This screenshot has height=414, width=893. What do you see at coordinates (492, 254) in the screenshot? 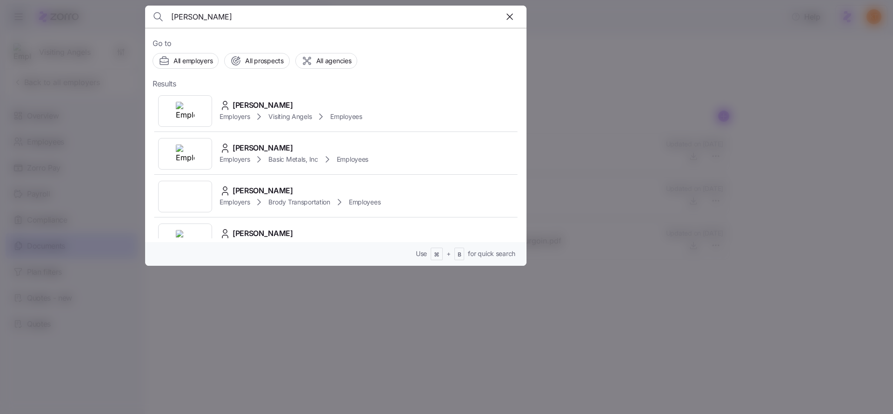
I see `span: for quick search` at bounding box center [492, 254].